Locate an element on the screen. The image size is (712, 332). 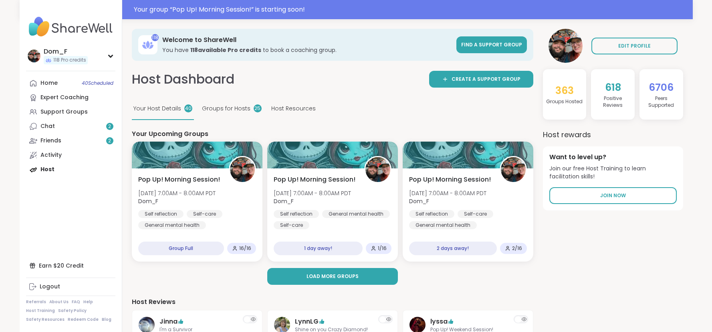
a: Friends2 is located at coordinates (70, 141).